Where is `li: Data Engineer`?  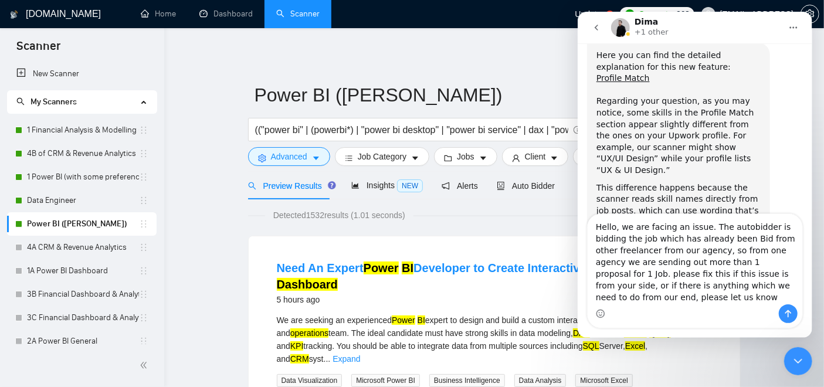 li: Data Engineer is located at coordinates (82, 201).